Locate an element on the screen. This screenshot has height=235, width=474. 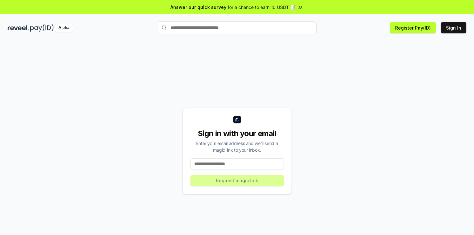
button: Register Pay(ID) is located at coordinates (413, 28).